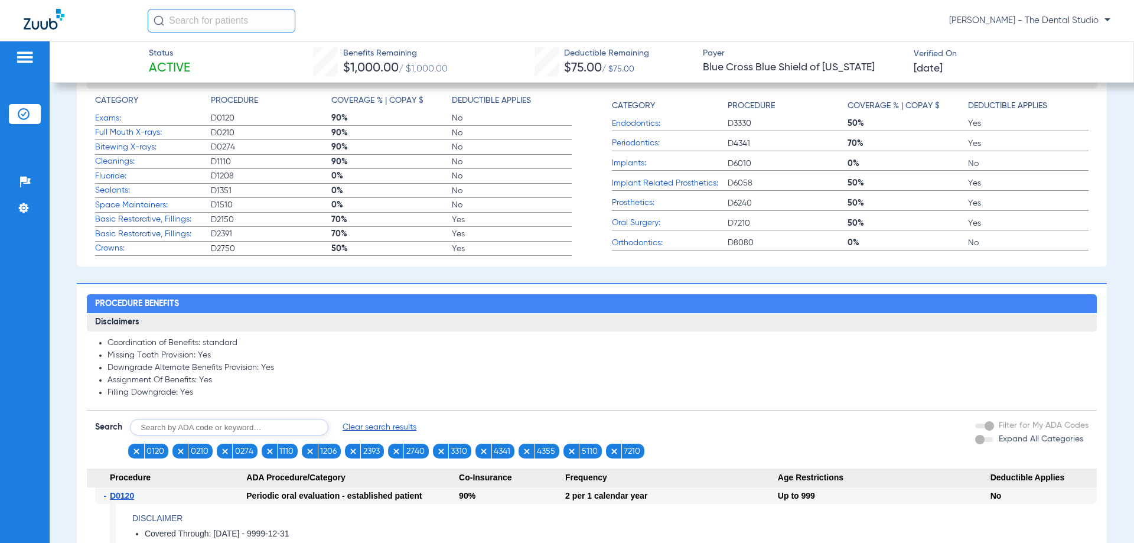 The width and height of the screenshot is (1134, 543). Describe the element at coordinates (632, 451) in the screenshot. I see `span: 7210` at that location.